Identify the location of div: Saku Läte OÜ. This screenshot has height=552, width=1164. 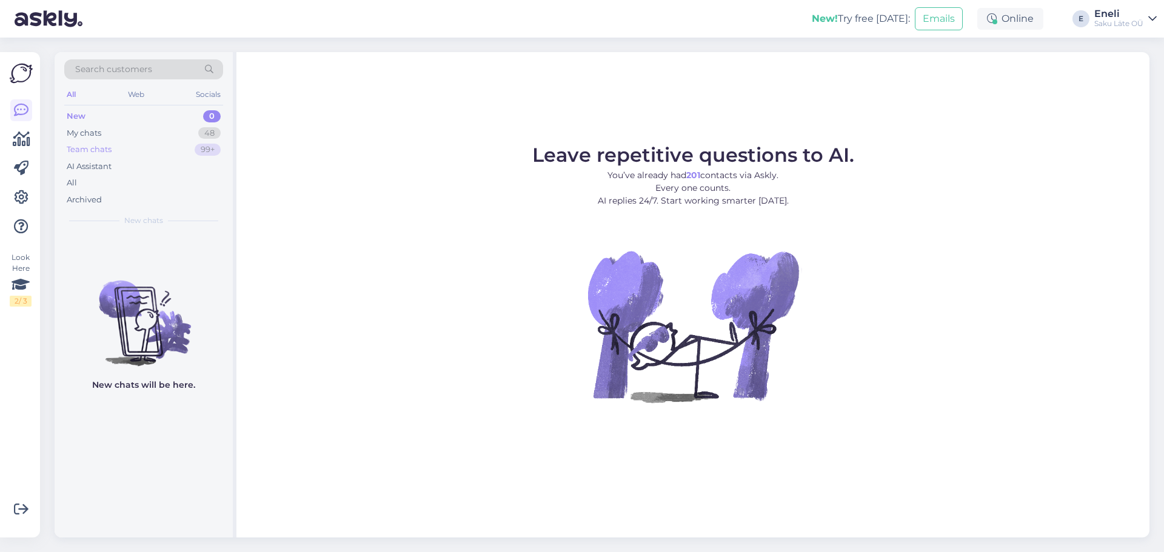
(1118, 24).